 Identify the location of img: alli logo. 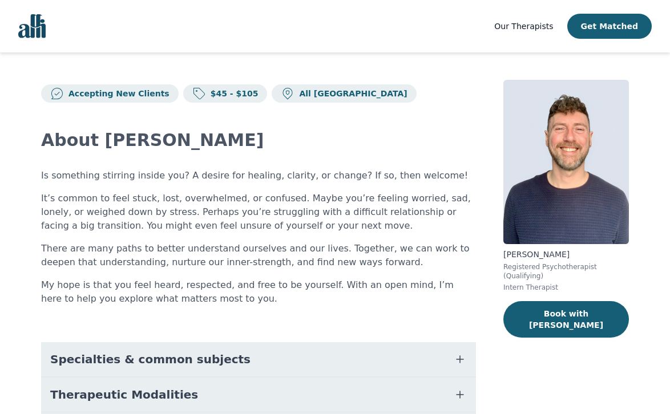
(32, 26).